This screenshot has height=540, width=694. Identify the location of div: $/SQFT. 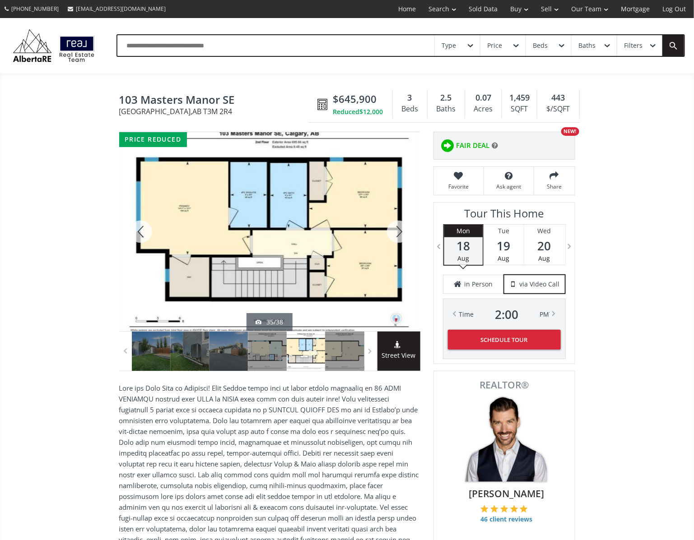
(558, 109).